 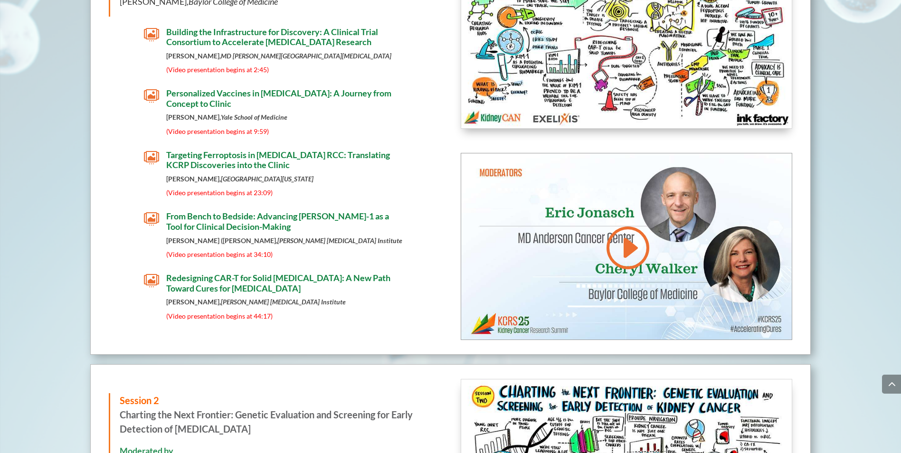 What do you see at coordinates (219, 254) in the screenshot?
I see `span: (Video presentation begins at 34:10)` at bounding box center [219, 254].